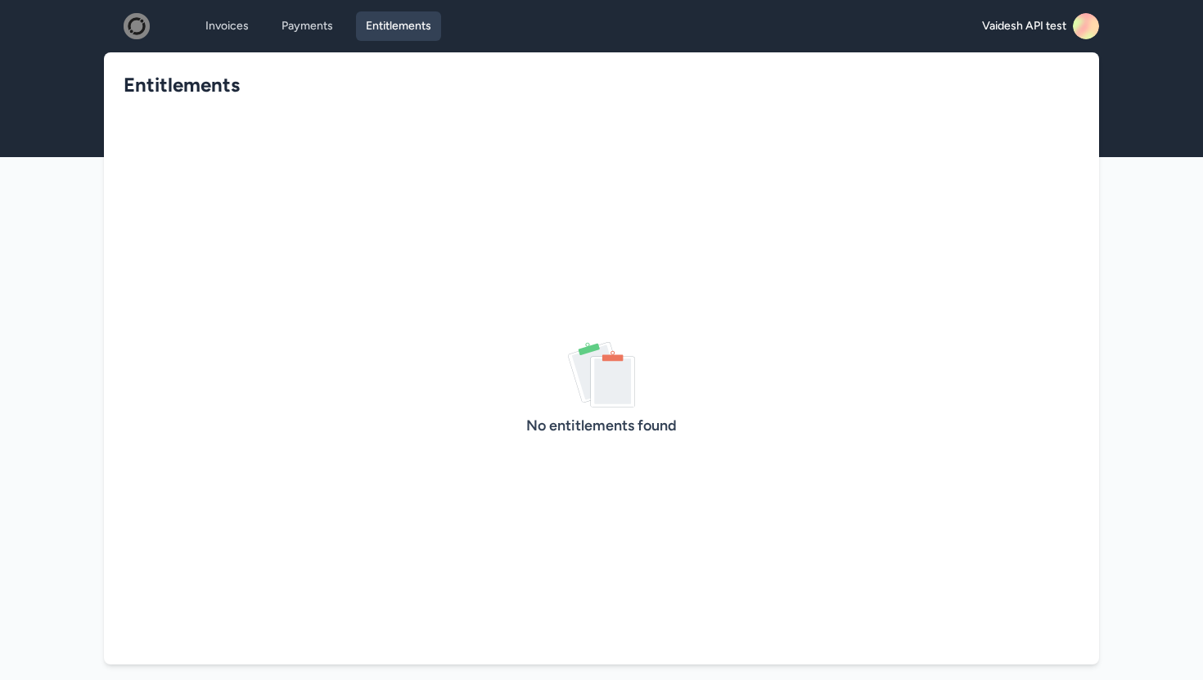  What do you see at coordinates (1024, 26) in the screenshot?
I see `span: Vaidesh API test` at bounding box center [1024, 26].